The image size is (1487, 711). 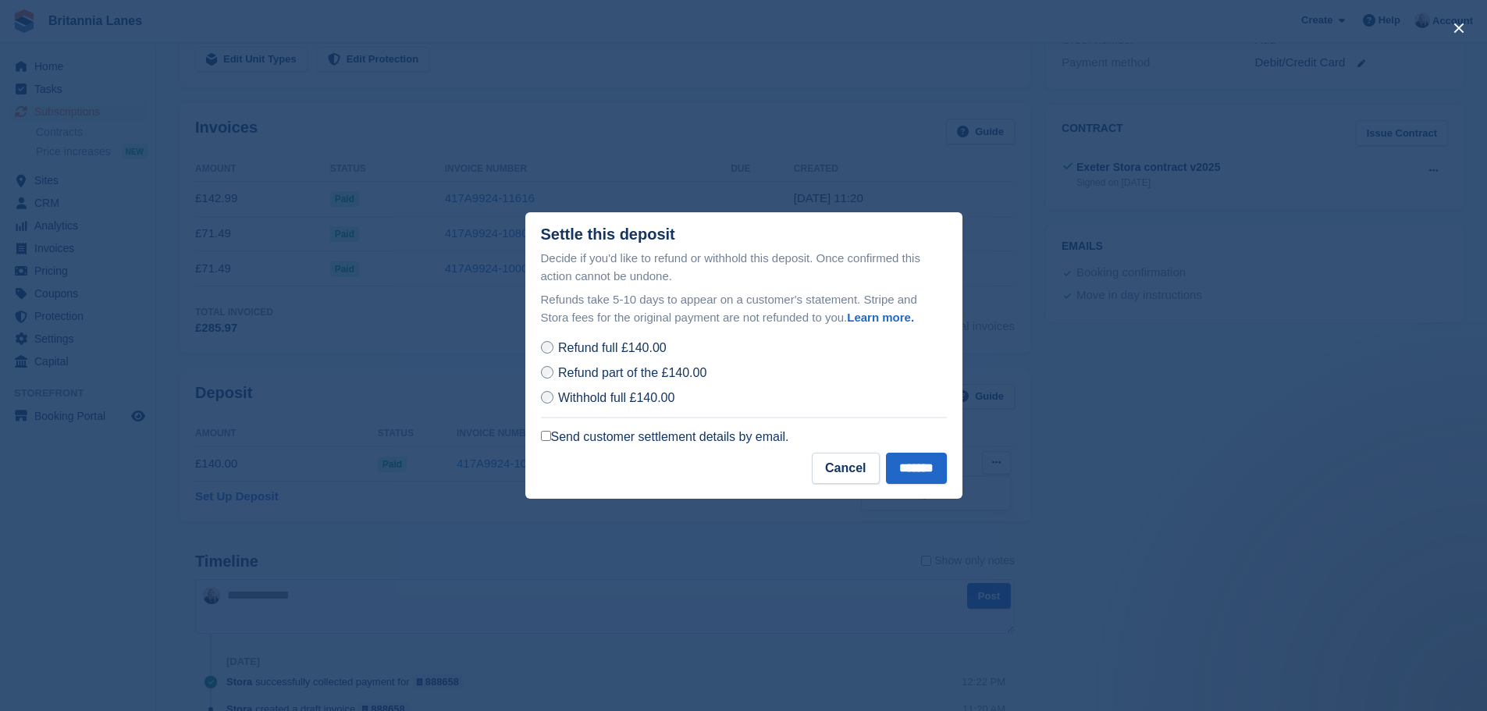 What do you see at coordinates (547, 397) in the screenshot?
I see `input: Withhold full £140.00` at bounding box center [547, 397].